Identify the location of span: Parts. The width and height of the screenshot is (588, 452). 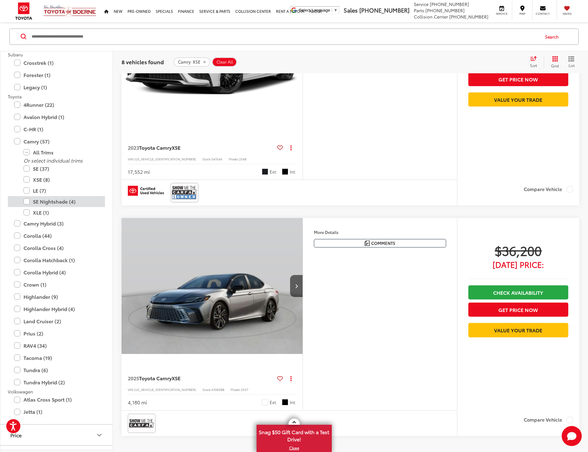
(419, 10).